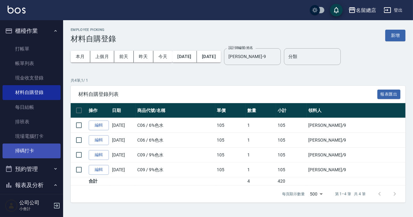  I want to click on th: 商品代號/名稱, so click(175, 110).